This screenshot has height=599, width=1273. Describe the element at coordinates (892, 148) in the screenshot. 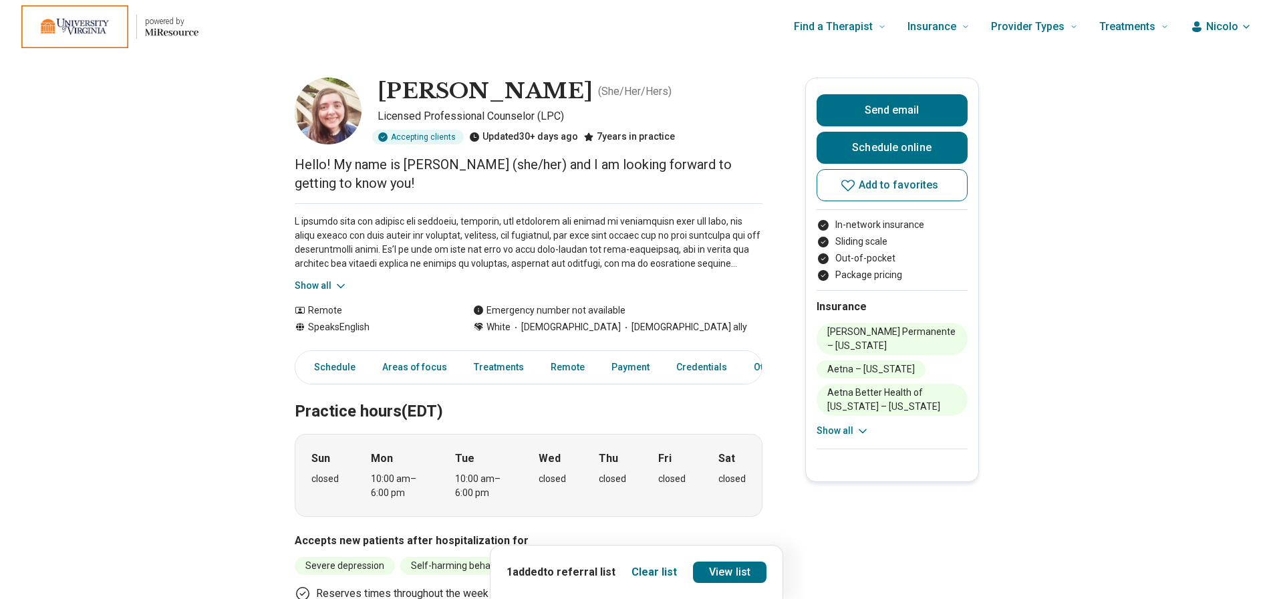

I see `a: Schedule online` at that location.